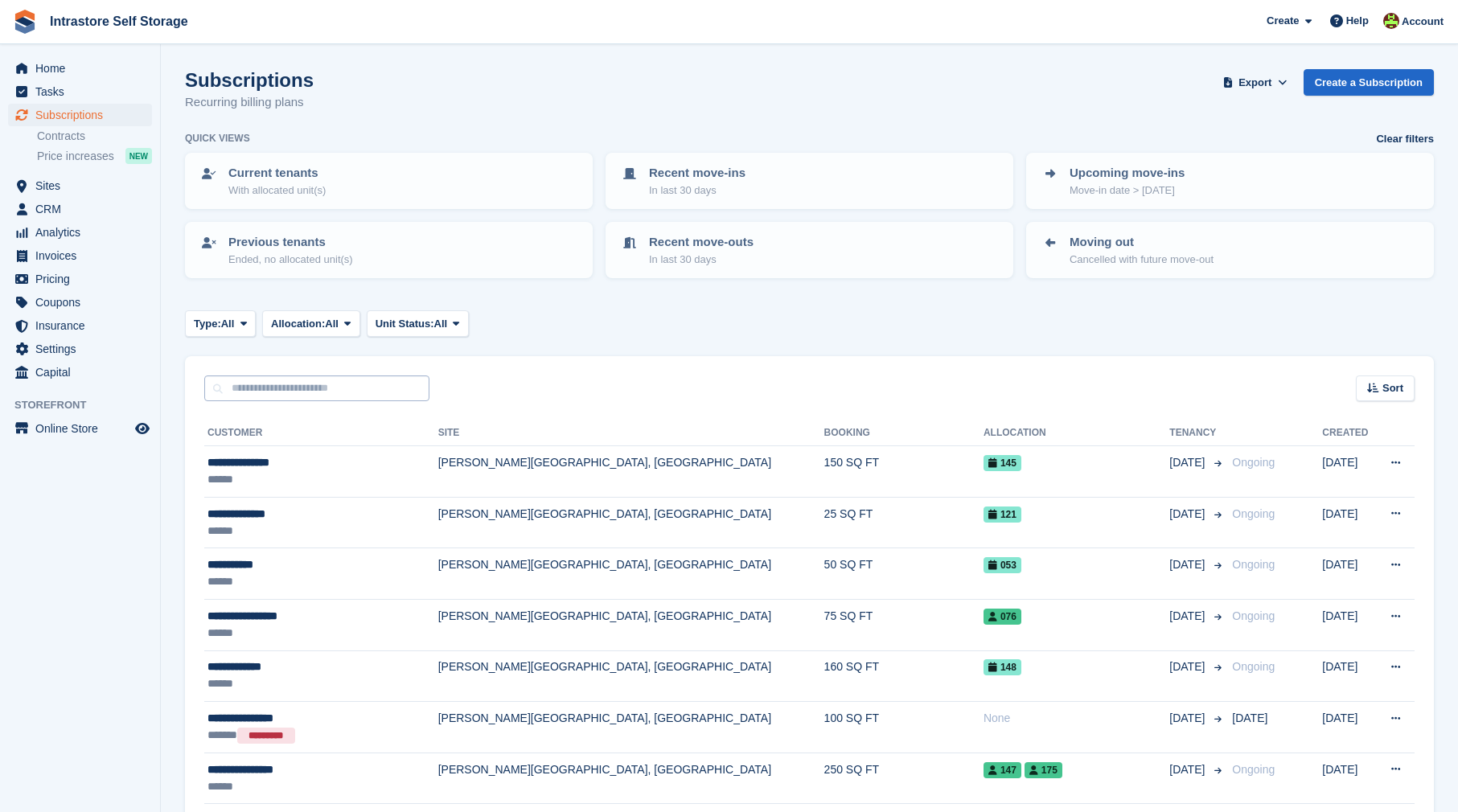 This screenshot has width=1458, height=812. Describe the element at coordinates (83, 185) in the screenshot. I see `span: Sites` at that location.